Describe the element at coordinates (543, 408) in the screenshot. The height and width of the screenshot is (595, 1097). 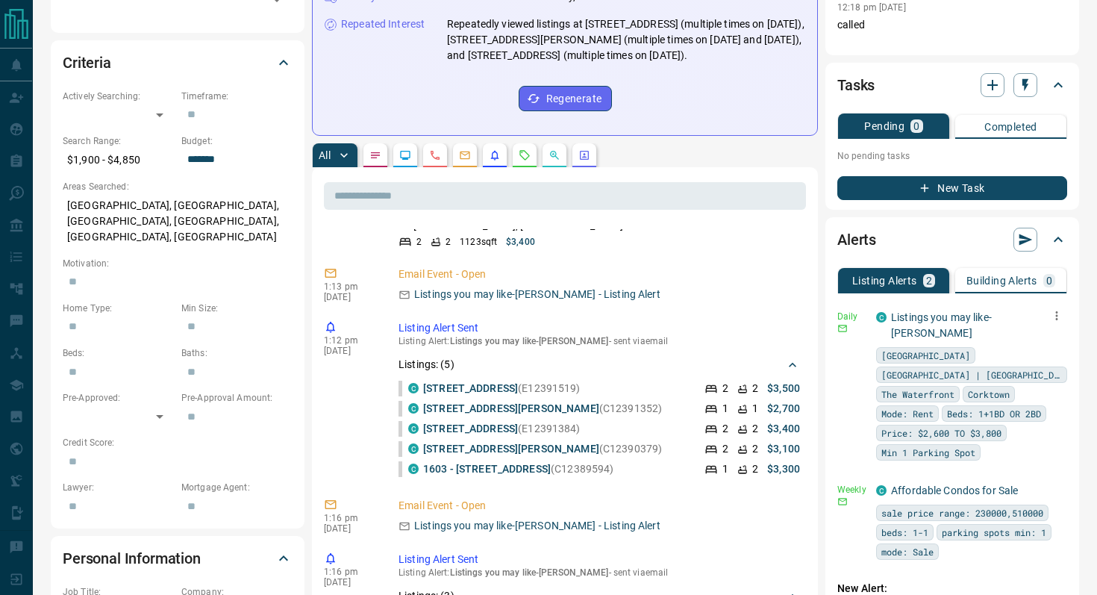
I see `p: (C12391352)` at that location.